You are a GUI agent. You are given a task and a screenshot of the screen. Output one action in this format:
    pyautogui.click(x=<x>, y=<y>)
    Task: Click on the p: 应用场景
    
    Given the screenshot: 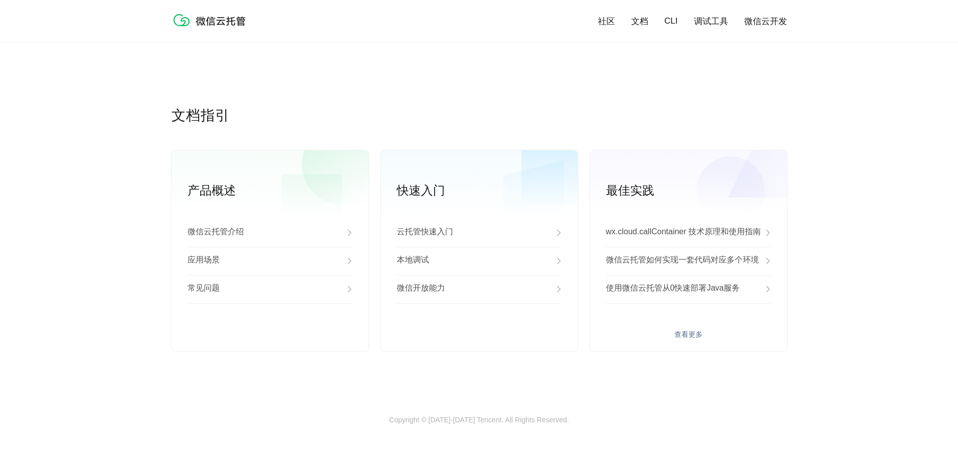 What is the action you would take?
    pyautogui.click(x=204, y=261)
    